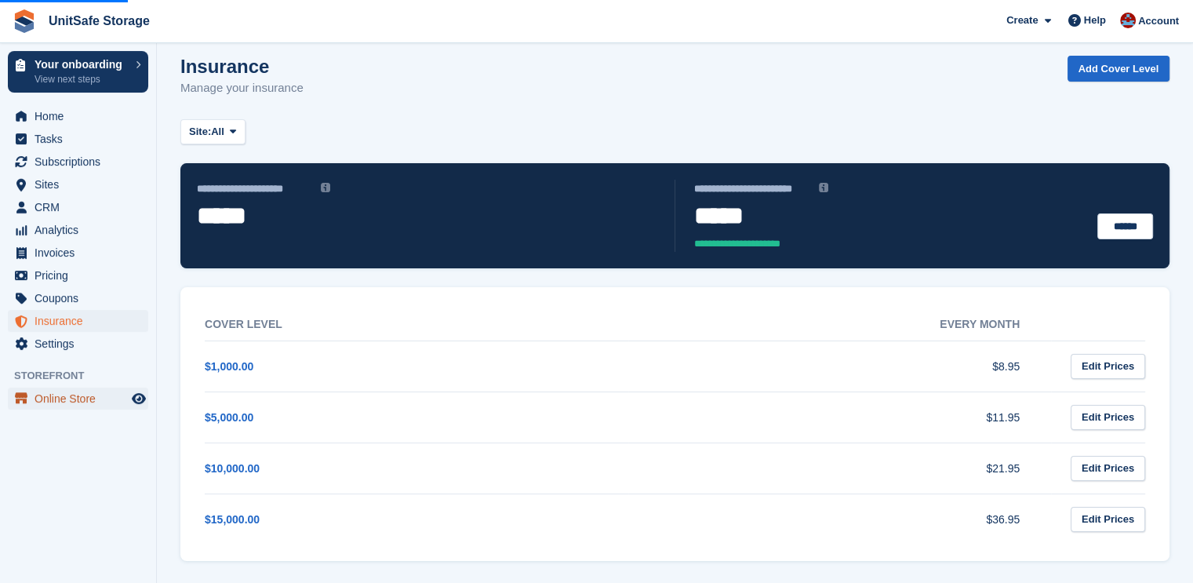 The width and height of the screenshot is (1193, 583). Describe the element at coordinates (232, 519) in the screenshot. I see `a: $15,000.00` at that location.